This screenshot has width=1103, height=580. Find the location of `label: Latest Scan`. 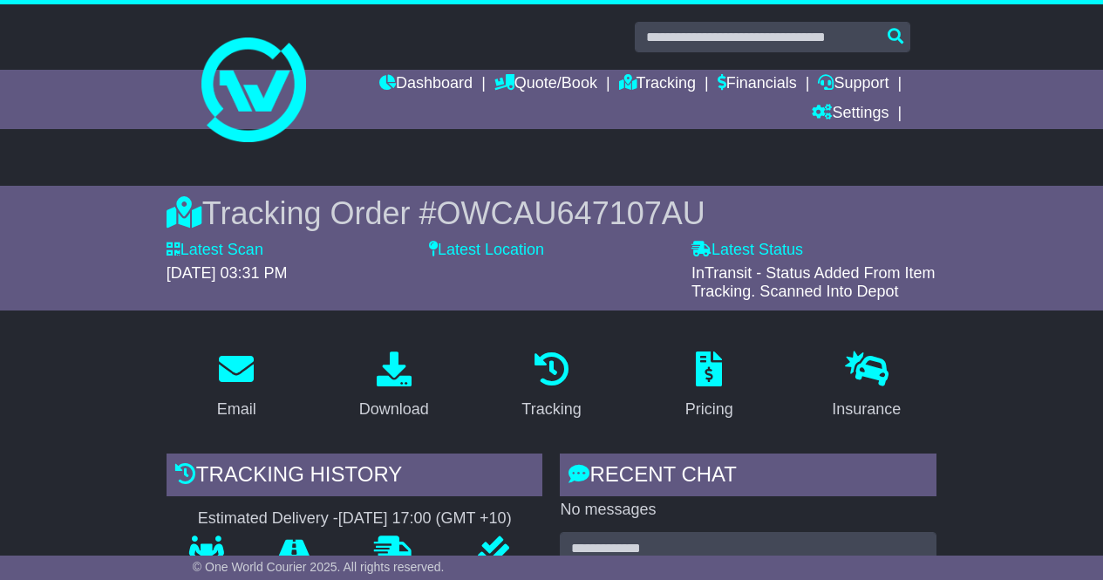

label: Latest Scan is located at coordinates (214, 250).